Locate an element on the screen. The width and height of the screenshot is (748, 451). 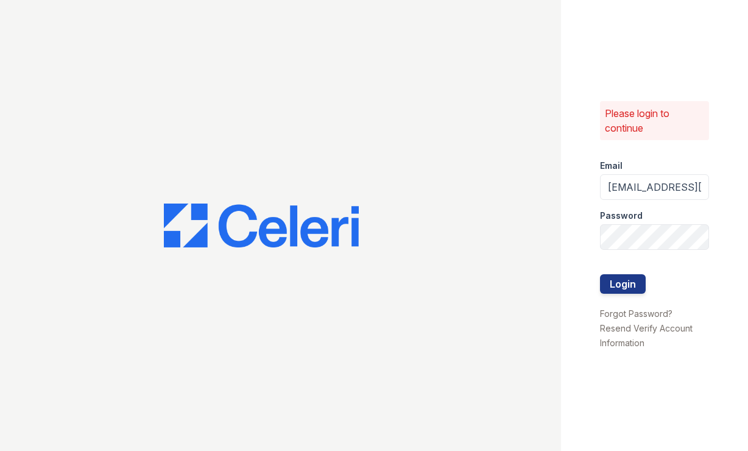
label: Password is located at coordinates (622, 216).